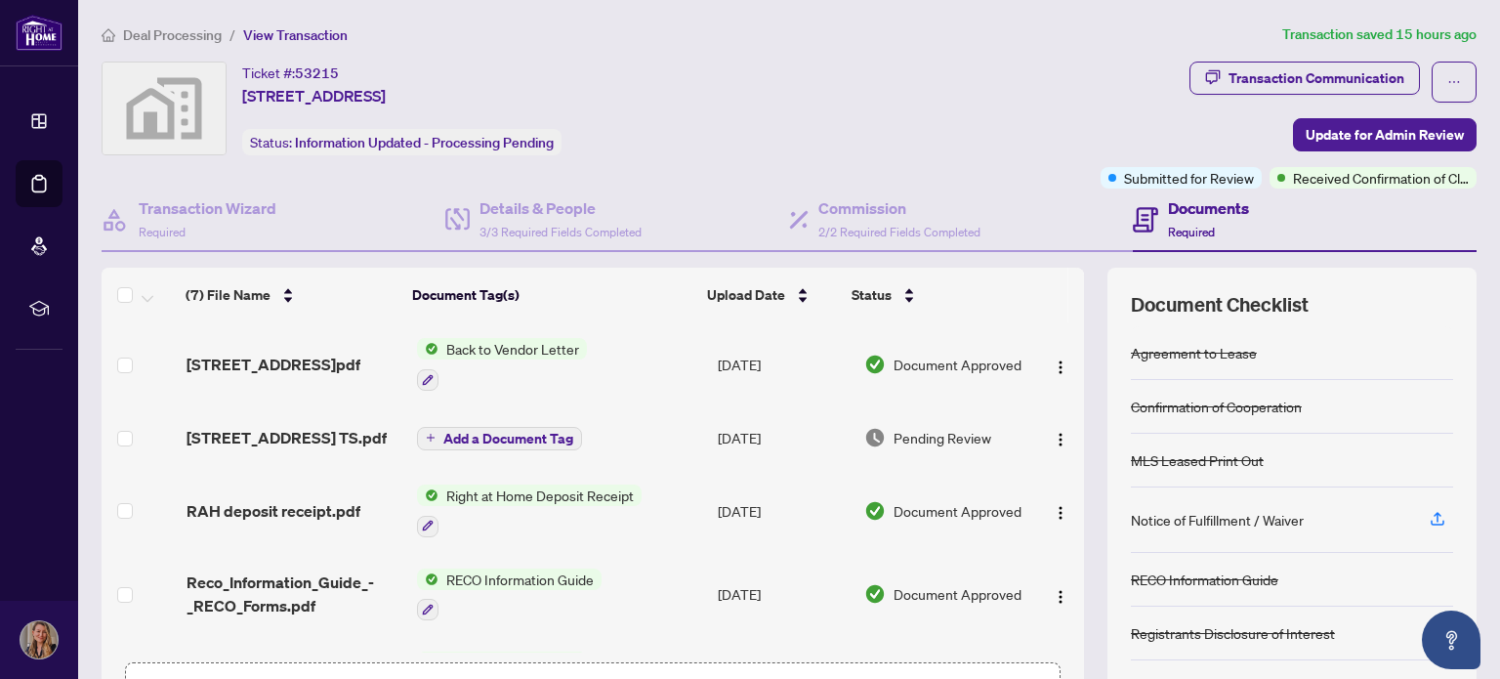 This screenshot has height=679, width=1500. What do you see at coordinates (1305, 78) in the screenshot?
I see `button: Transaction Communication` at bounding box center [1305, 78].